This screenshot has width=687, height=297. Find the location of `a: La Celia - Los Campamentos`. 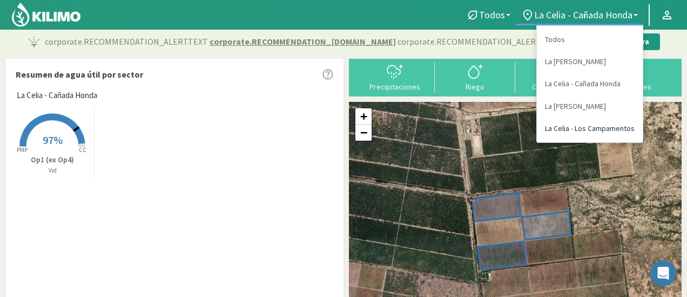

a: La Celia - Los Campamentos is located at coordinates (589, 128).